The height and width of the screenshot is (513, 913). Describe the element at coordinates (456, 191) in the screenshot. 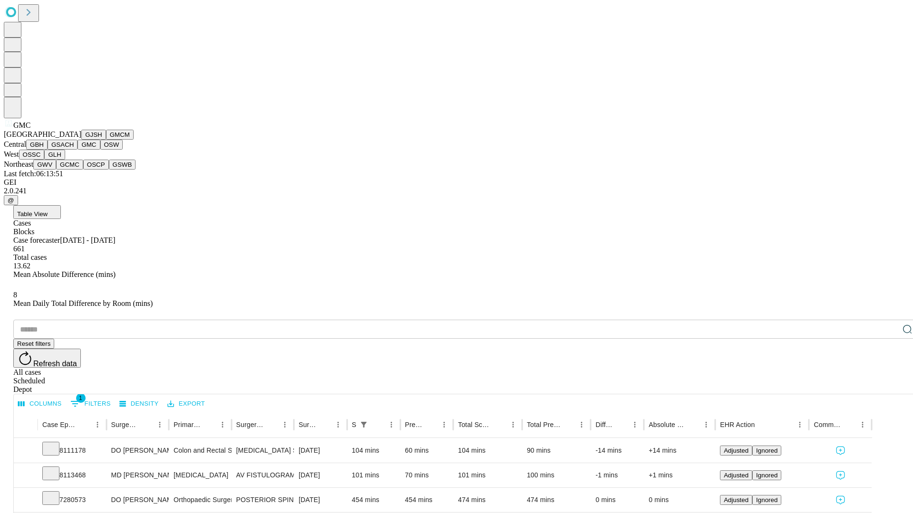

I see `div: 2.0.241` at that location.